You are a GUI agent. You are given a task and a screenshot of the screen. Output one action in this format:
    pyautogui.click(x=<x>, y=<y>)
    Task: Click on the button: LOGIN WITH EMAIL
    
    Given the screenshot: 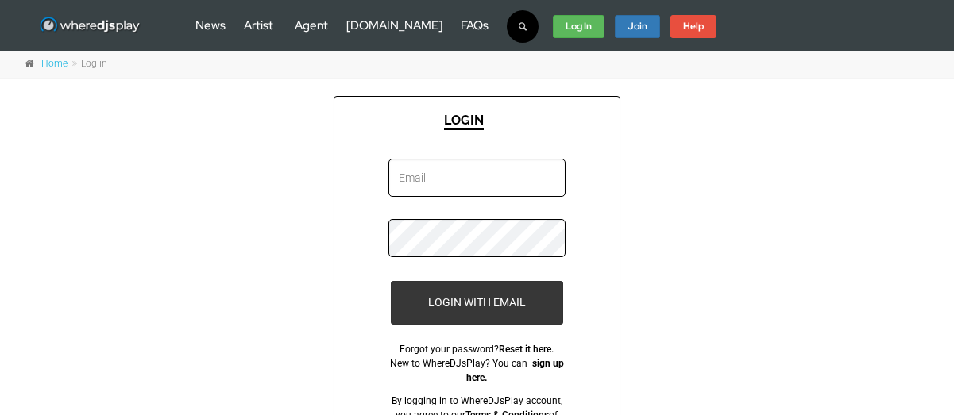 What is the action you would take?
    pyautogui.click(x=477, y=303)
    